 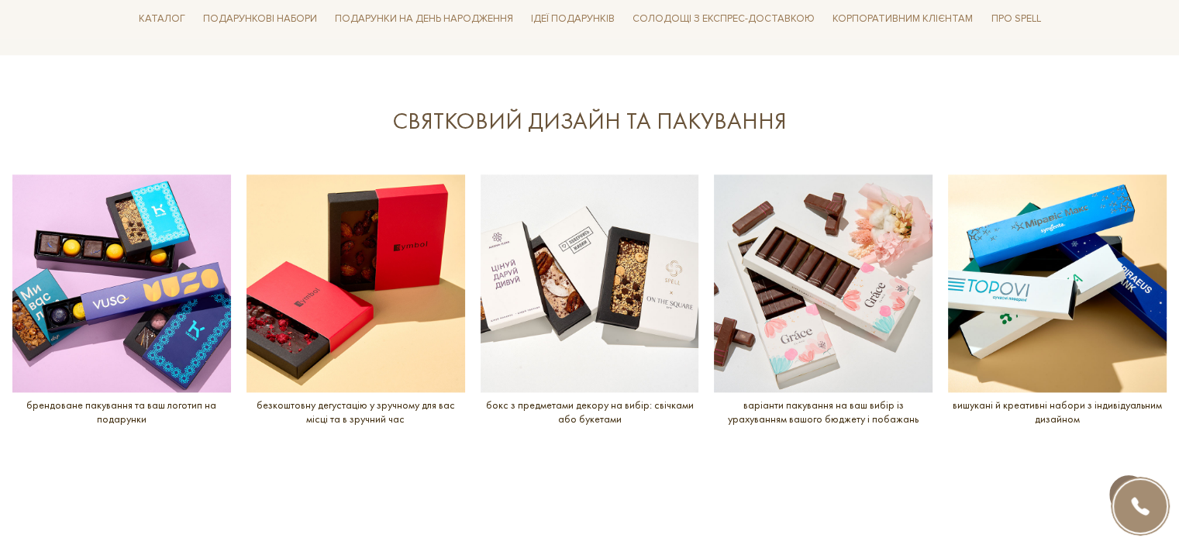 What do you see at coordinates (1058, 412) in the screenshot?
I see `p: вишукані й креативні набори з індивідуальним дизайном` at bounding box center [1058, 412].